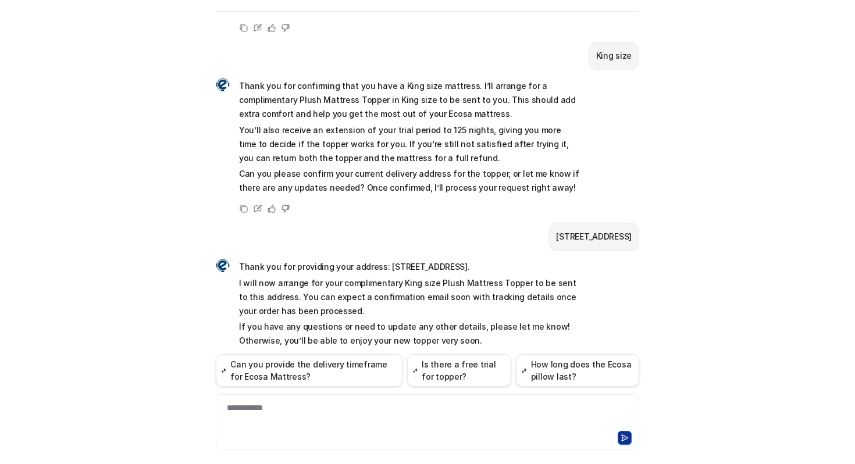 This screenshot has height=464, width=855. I want to click on p: If you have any questions or need to update any other details, please let me know! Otherwise, you..., so click(409, 334).